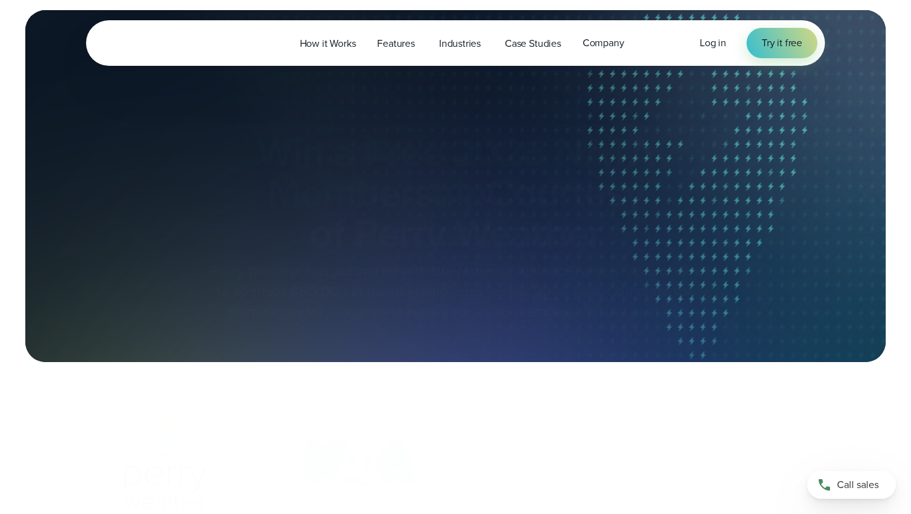  I want to click on span: Call sales, so click(858, 485).